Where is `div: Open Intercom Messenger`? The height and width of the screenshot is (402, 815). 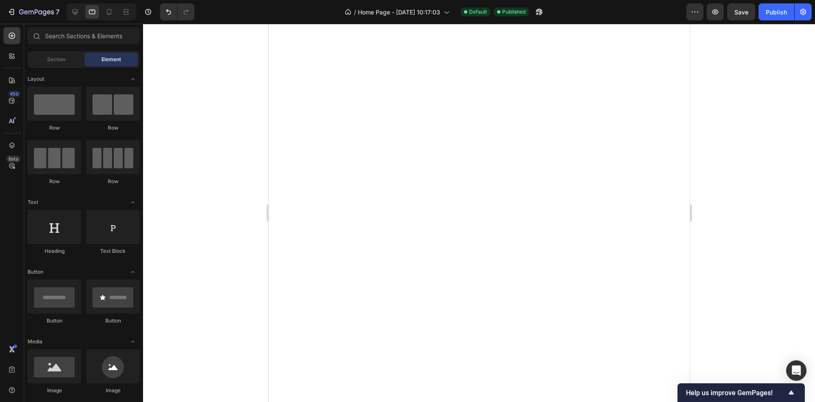 div: Open Intercom Messenger is located at coordinates (797, 370).